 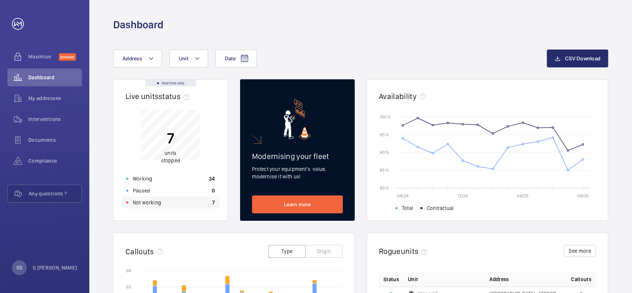 What do you see at coordinates (405, 251) in the screenshot?
I see `h2: Rogue` at bounding box center [405, 251].